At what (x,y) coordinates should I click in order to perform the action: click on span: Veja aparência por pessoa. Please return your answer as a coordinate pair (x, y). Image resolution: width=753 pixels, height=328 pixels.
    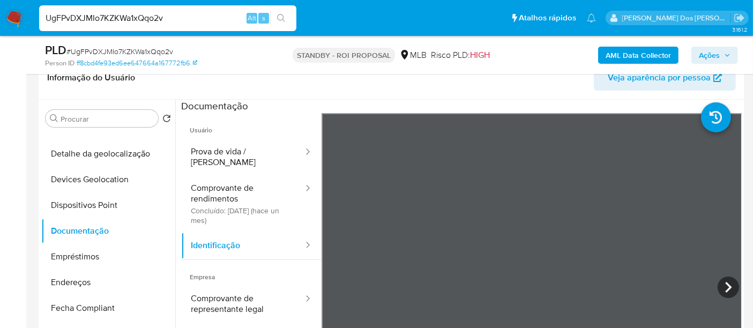
    Looking at the image, I should click on (659, 78).